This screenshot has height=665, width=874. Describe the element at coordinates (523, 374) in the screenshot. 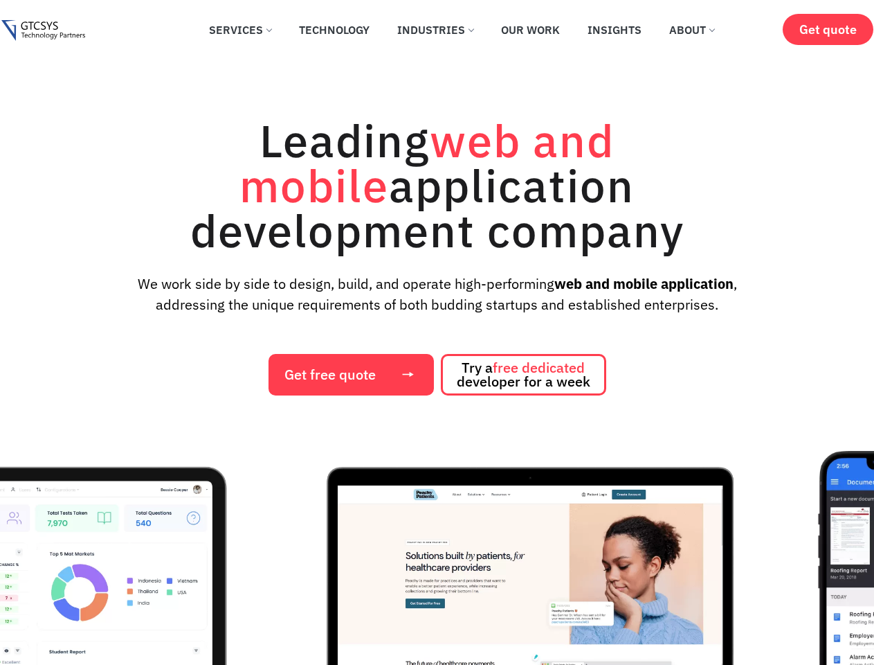

I see `span: Try a developer for a week` at that location.